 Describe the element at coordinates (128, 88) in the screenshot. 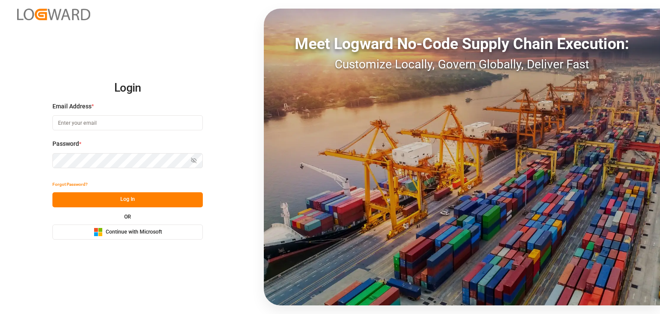

I see `h2: Login` at that location.